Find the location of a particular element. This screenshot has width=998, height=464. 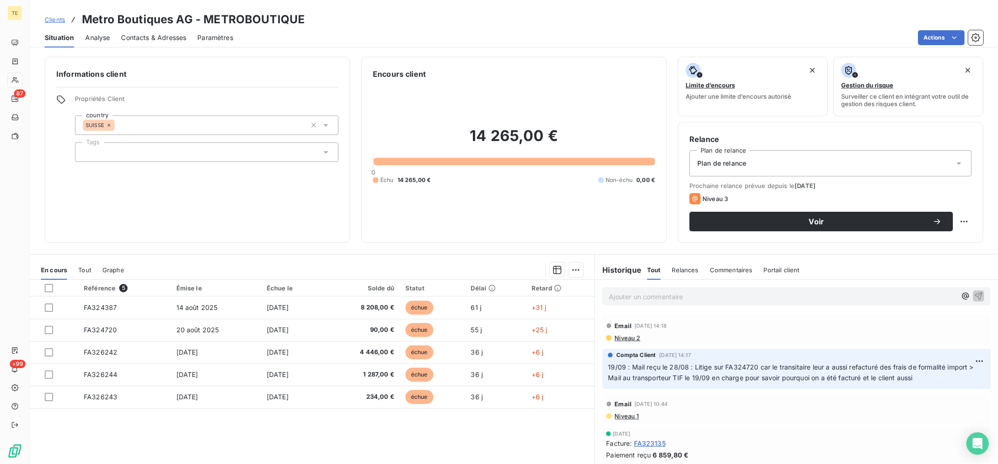

span: Niveau 2 is located at coordinates (626, 338).